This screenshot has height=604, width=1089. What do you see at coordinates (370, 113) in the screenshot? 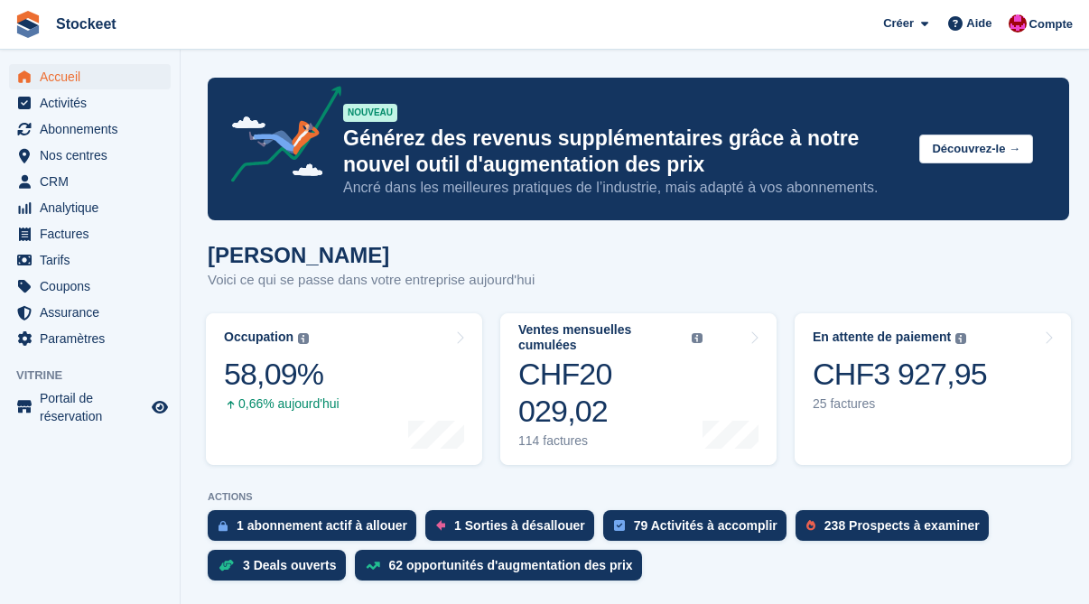
I see `div: NOUVEAU` at bounding box center [370, 113].